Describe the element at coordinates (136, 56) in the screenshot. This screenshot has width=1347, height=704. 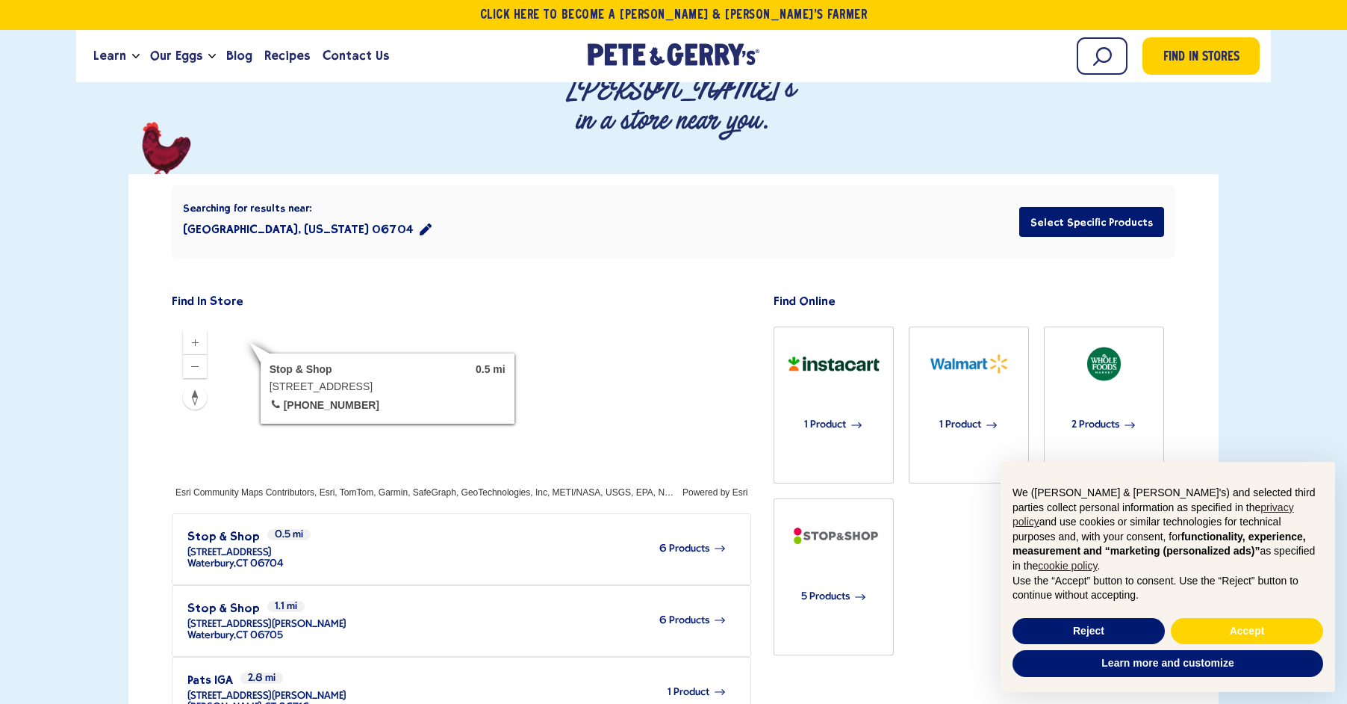
I see `button: Open the dropdown menu for Learn` at that location.